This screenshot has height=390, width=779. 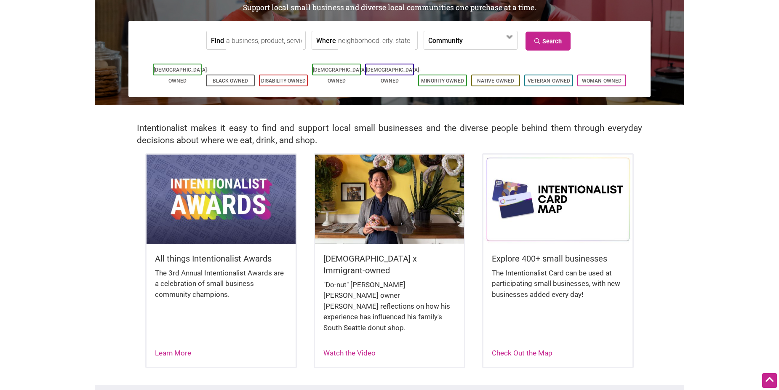 I want to click on a: Check Out the Map, so click(x=522, y=353).